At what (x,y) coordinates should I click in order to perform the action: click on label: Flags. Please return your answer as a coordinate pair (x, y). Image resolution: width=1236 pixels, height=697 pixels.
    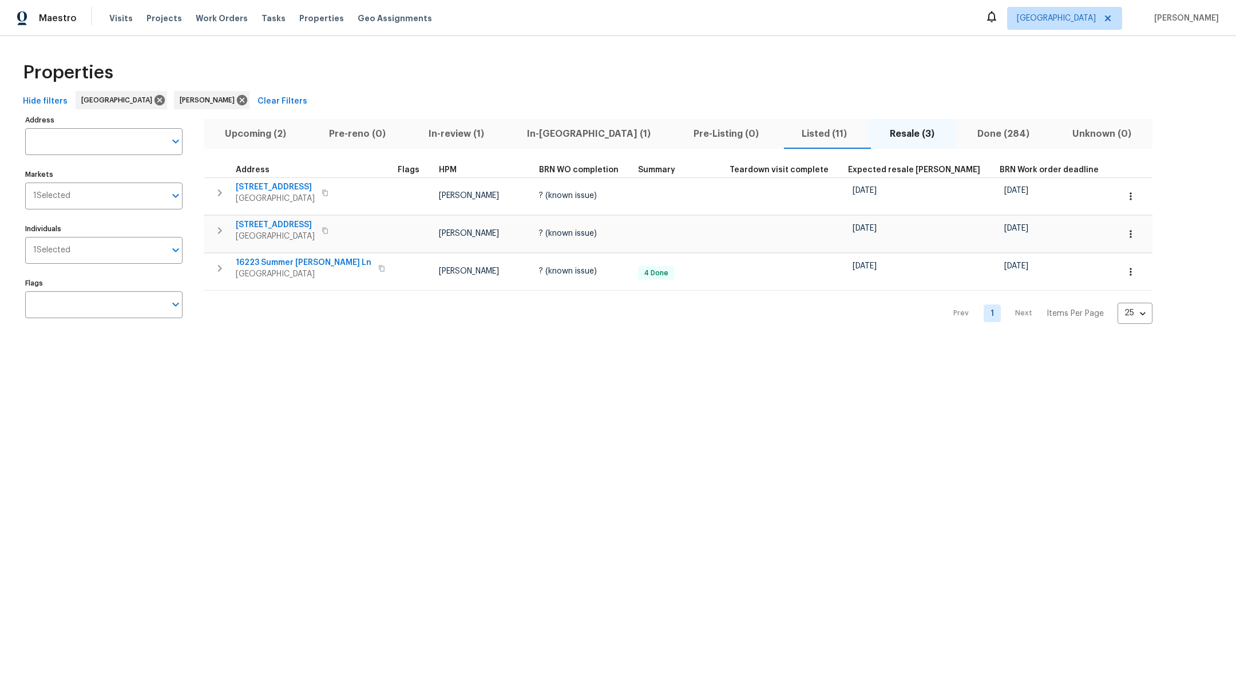
    Looking at the image, I should click on (104, 283).